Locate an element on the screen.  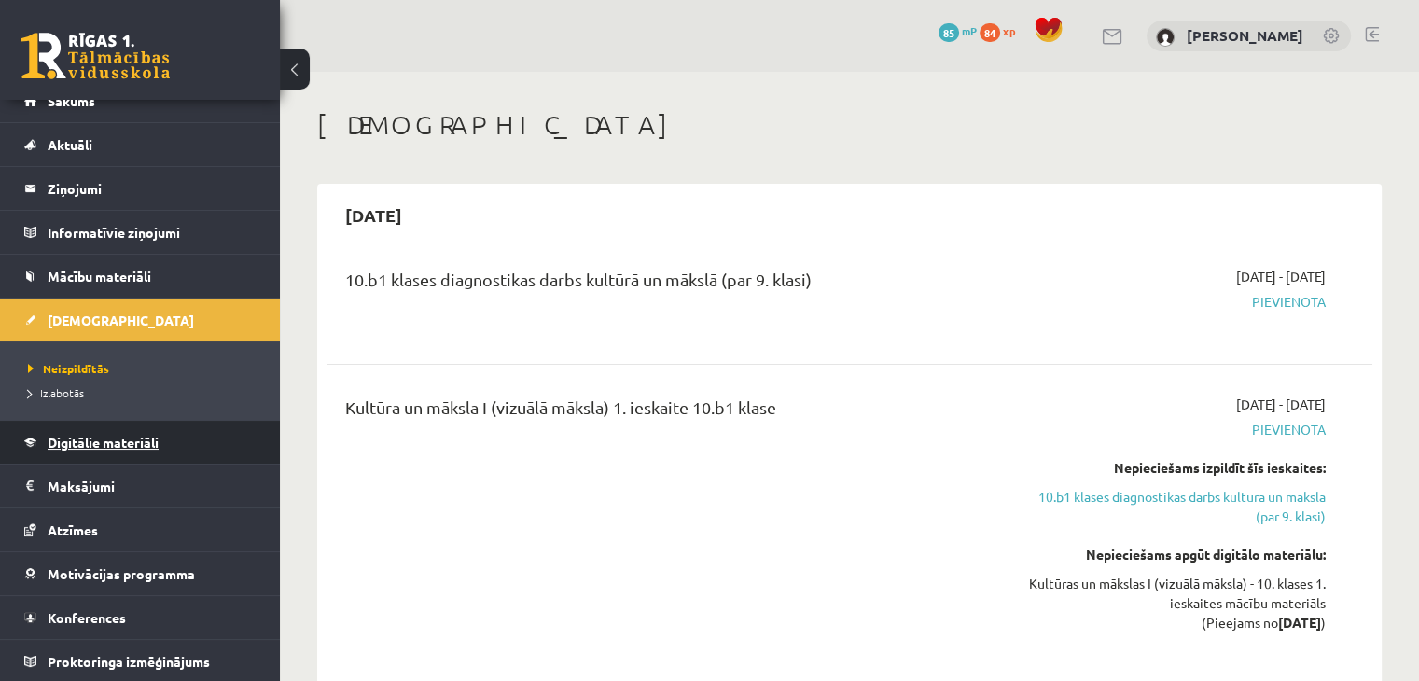
a: Sākums is located at coordinates (140, 101).